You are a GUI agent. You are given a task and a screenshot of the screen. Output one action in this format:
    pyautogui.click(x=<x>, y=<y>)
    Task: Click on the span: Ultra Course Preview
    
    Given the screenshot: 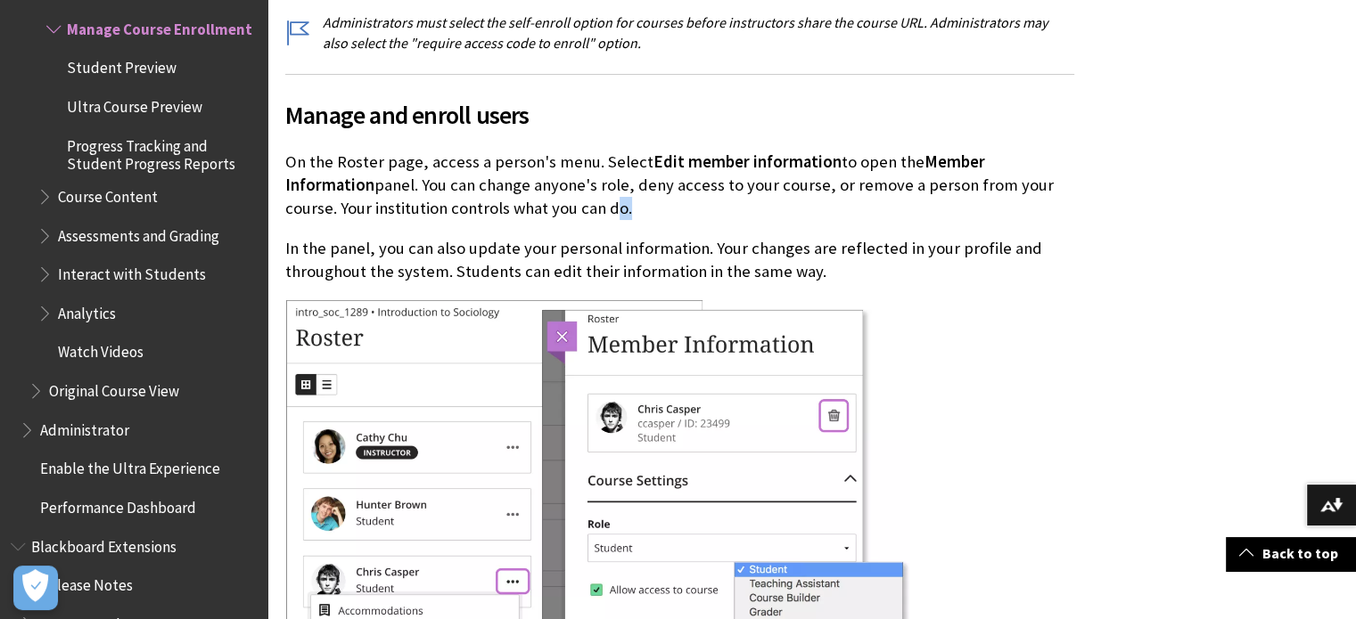 What is the action you would take?
    pyautogui.click(x=135, y=103)
    